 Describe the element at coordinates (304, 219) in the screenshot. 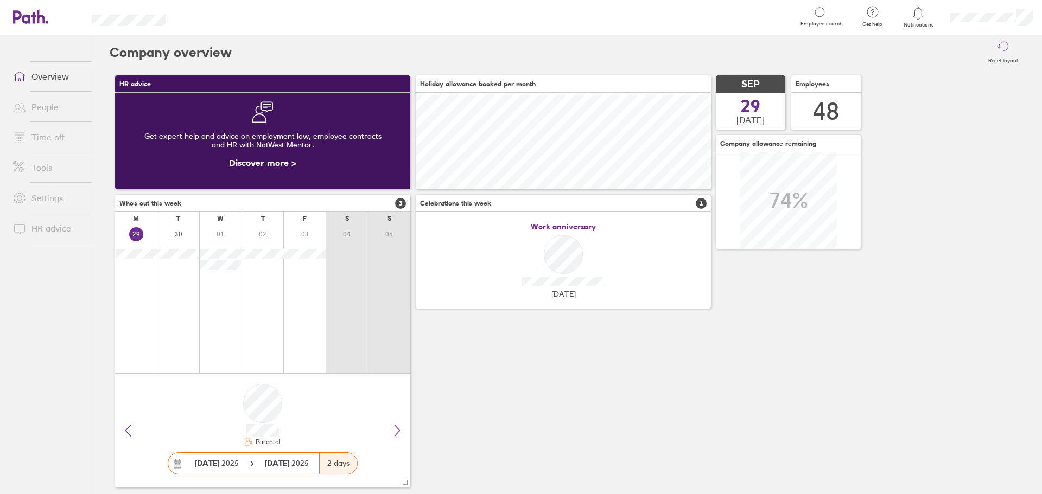

I see `div: F` at that location.